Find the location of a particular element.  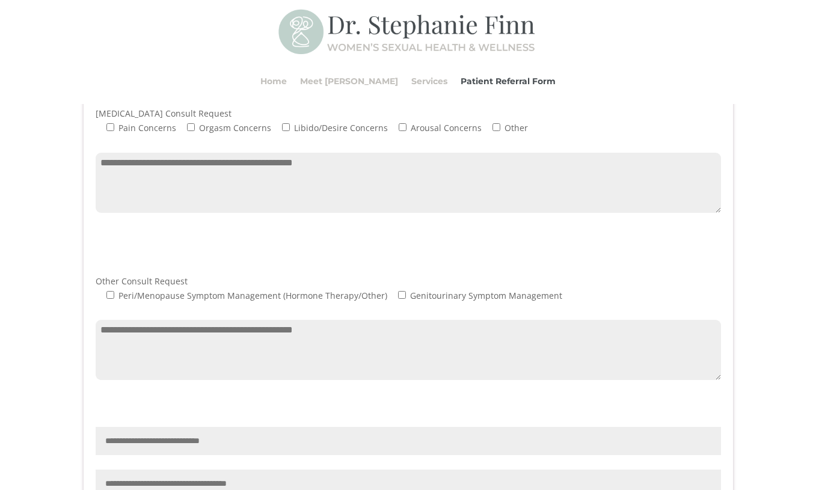

input: Arousal Concerns is located at coordinates (402, 127).